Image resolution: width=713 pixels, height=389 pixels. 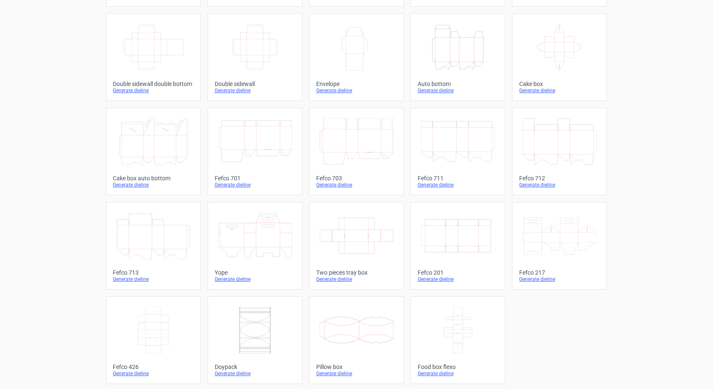 What do you see at coordinates (559, 152) in the screenshot?
I see `a: Fefco 712Generate dieline` at bounding box center [559, 152].